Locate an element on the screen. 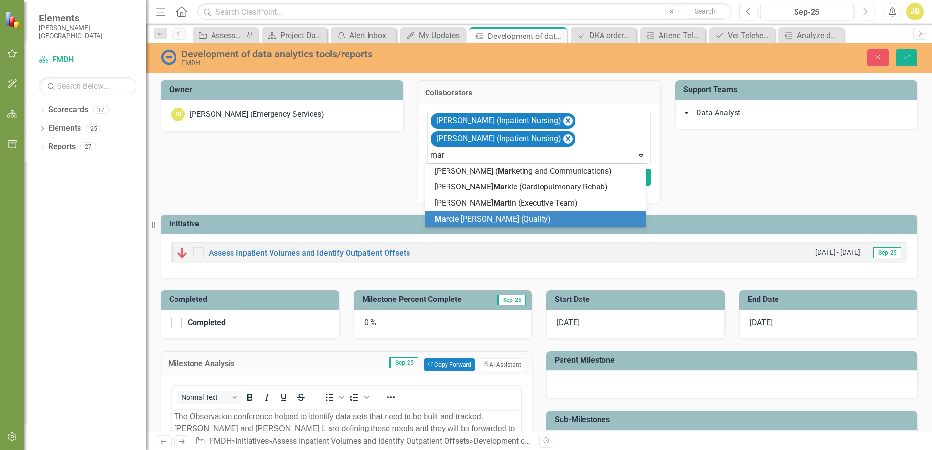  p: The Observation conference helped to identify data sets that need to be built and tracked. [PERSO... is located at coordinates (174, 20).